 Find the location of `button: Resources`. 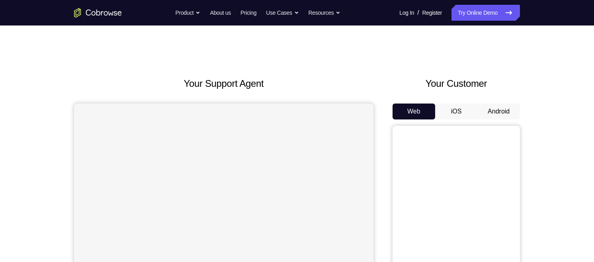

button: Resources is located at coordinates (325, 13).